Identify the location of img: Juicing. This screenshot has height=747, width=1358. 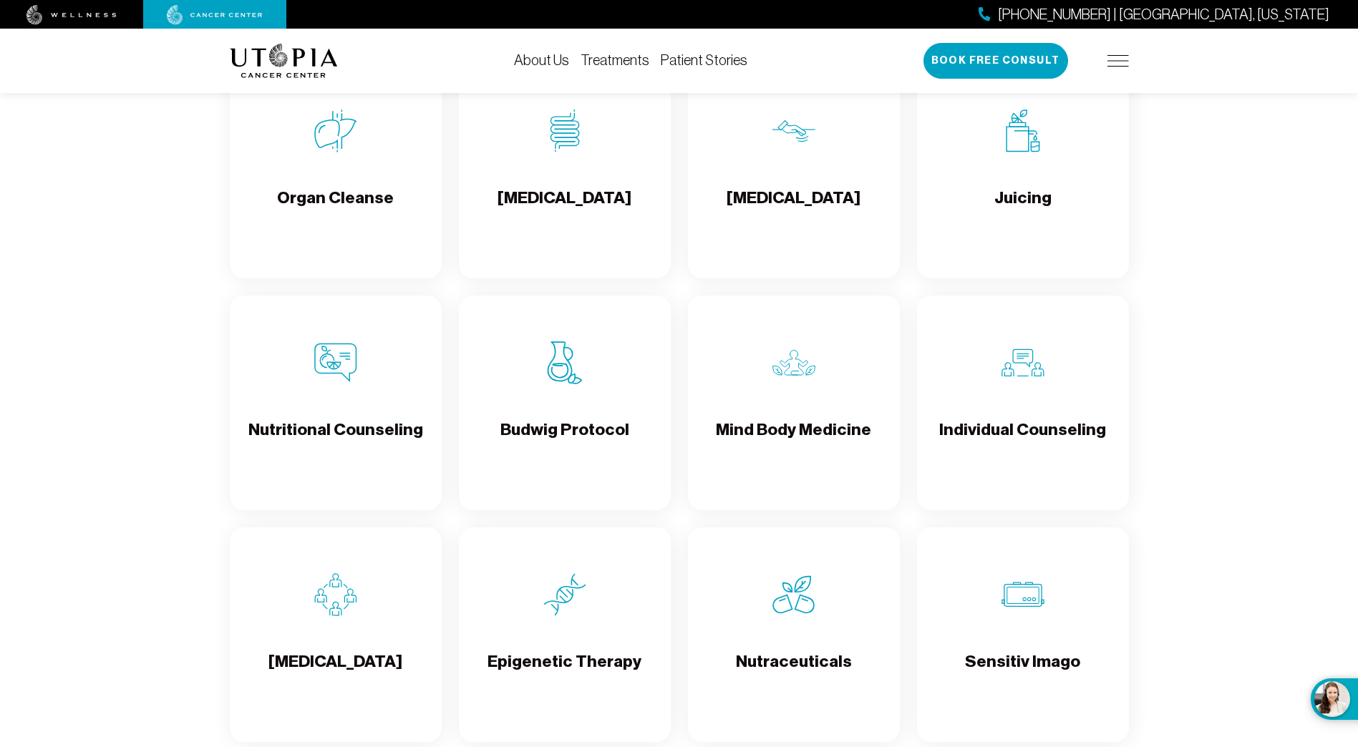
(1023, 131).